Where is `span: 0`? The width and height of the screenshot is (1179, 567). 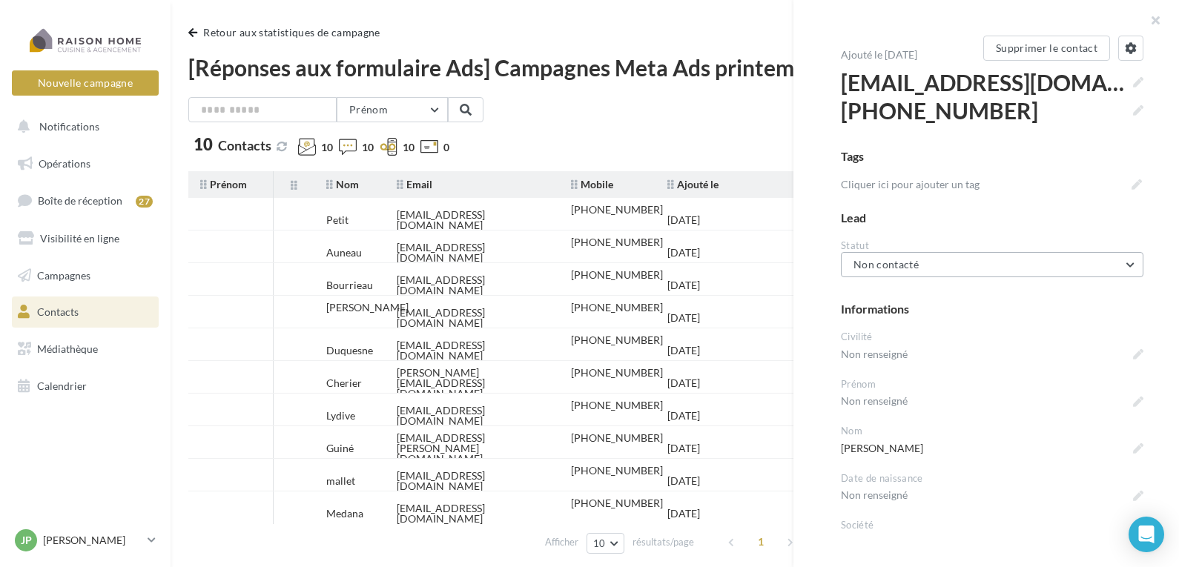 span: 0 is located at coordinates (446, 148).